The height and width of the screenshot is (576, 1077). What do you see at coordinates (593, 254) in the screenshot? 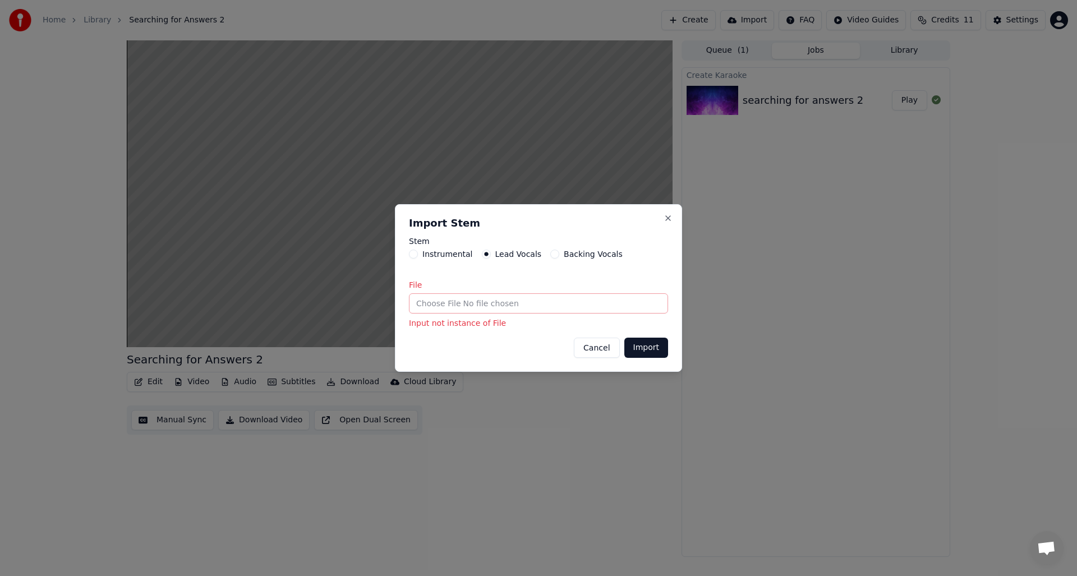
I see `label: Backing Vocals` at bounding box center [593, 254].